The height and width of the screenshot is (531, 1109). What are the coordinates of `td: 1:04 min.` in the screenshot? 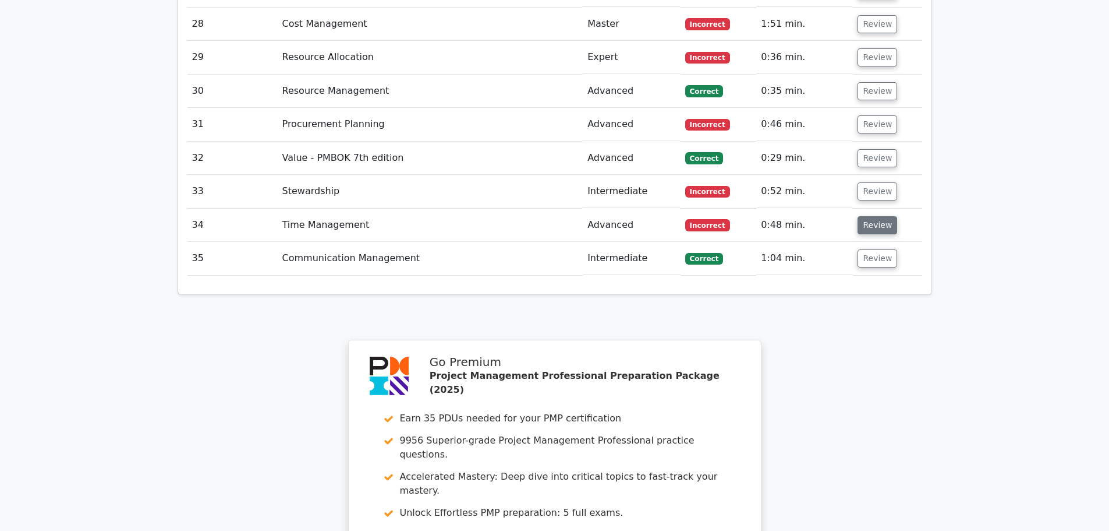 It's located at (805, 258).